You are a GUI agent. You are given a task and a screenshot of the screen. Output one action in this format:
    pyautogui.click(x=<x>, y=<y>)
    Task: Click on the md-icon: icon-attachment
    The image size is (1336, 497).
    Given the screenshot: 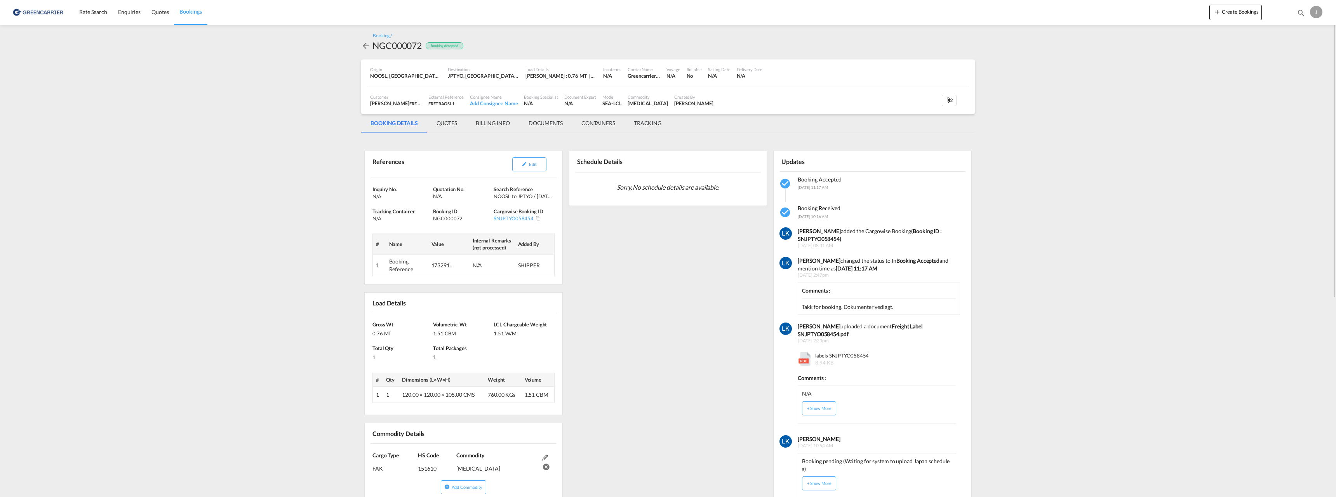 What is the action you would take?
    pyautogui.click(x=948, y=100)
    